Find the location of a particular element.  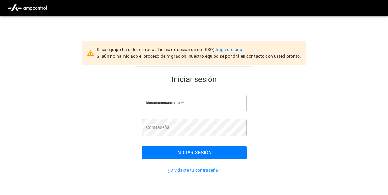

span: Si su equipo ha sido migrado al inicio de sesión único (SSO), is located at coordinates (156, 50).